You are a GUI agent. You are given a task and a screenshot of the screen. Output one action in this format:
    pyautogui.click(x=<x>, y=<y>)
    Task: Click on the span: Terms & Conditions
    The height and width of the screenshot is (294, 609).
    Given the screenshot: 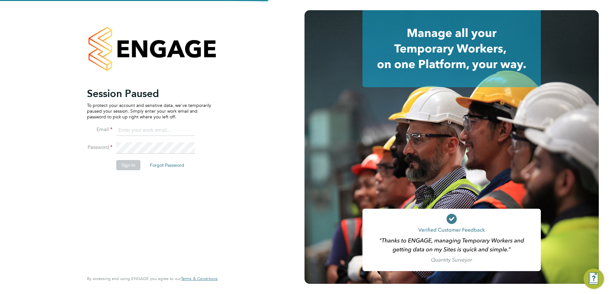 What is the action you would take?
    pyautogui.click(x=199, y=279)
    